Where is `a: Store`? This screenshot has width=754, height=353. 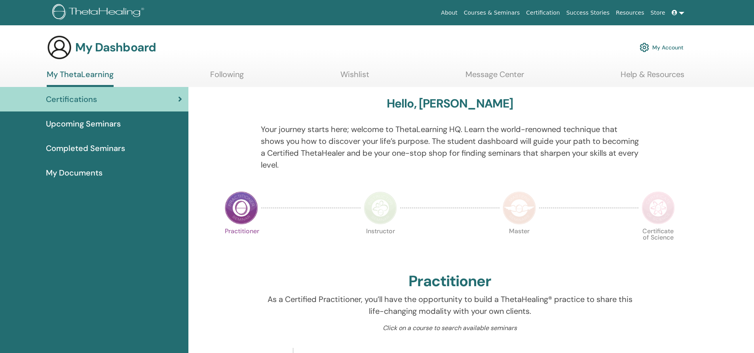
a: Store is located at coordinates (657, 13).